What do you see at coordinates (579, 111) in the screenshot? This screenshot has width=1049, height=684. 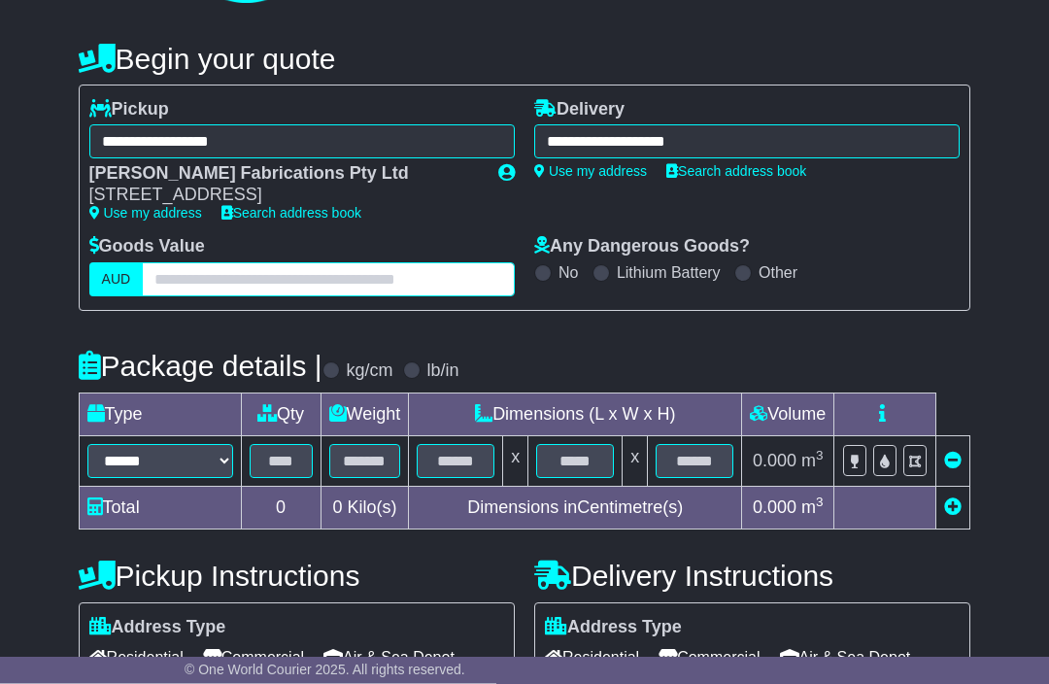 I see `label: Delivery` at bounding box center [579, 111].